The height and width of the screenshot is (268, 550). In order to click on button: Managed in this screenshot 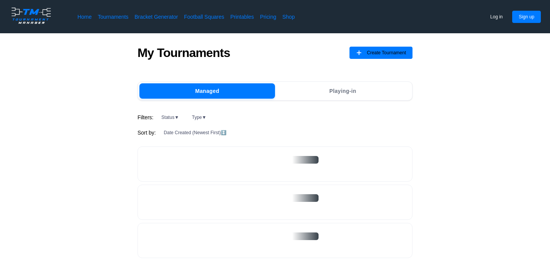, I will do `click(207, 91)`.